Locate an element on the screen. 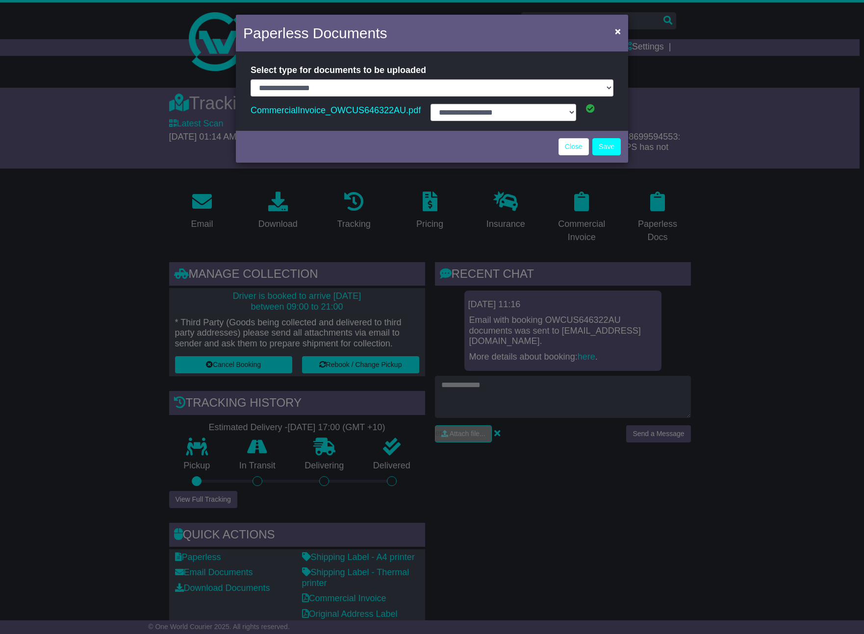  label: Select type for documents to be uploaded is located at coordinates (338, 70).